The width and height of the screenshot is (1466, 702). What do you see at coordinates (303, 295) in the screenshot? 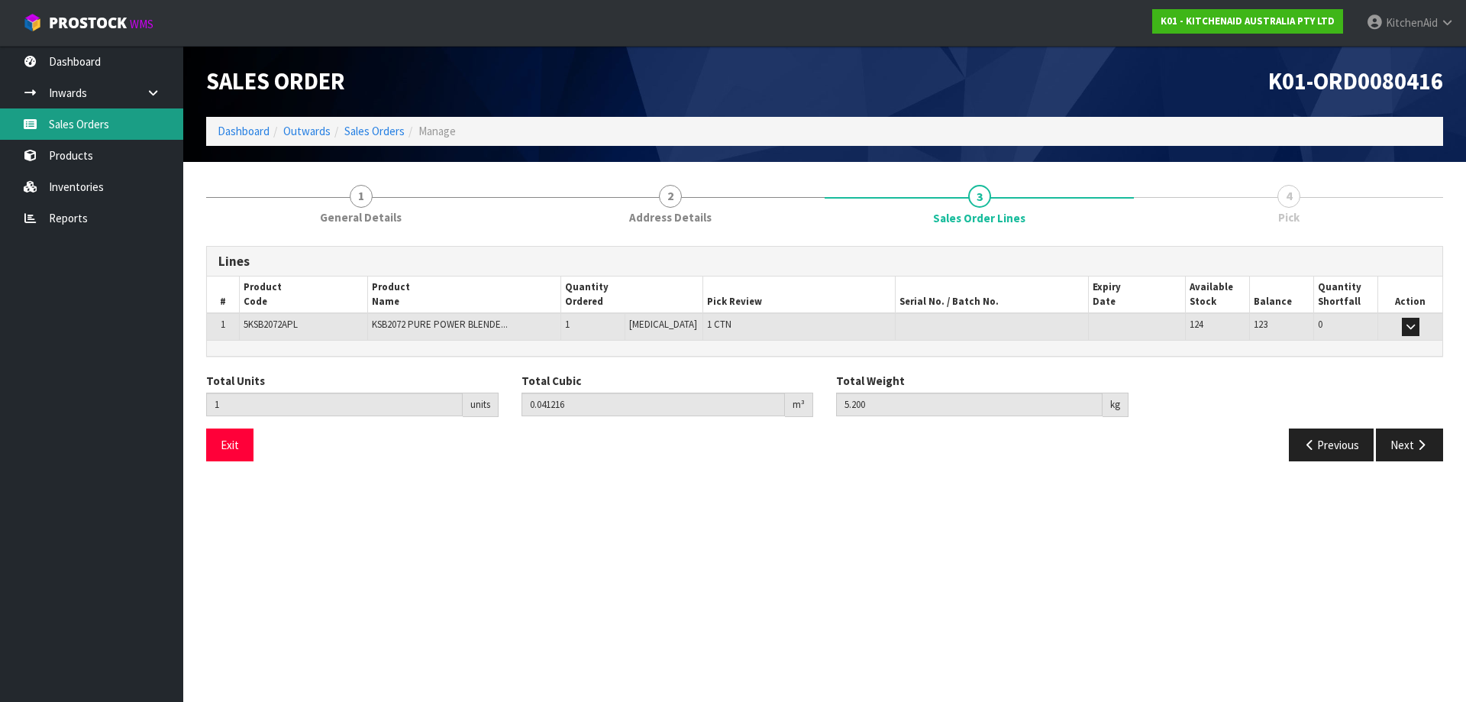
I see `th: Product Code` at bounding box center [303, 295].